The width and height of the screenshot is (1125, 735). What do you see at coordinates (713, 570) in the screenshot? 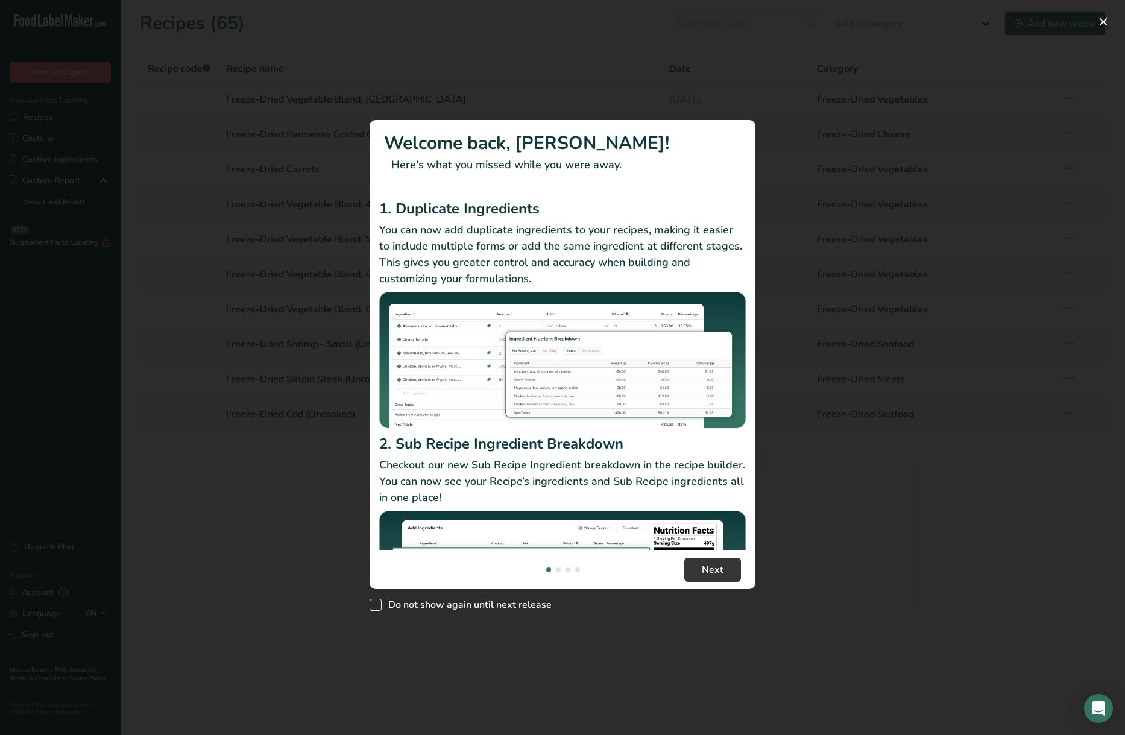
I see `button: Next` at bounding box center [713, 570].